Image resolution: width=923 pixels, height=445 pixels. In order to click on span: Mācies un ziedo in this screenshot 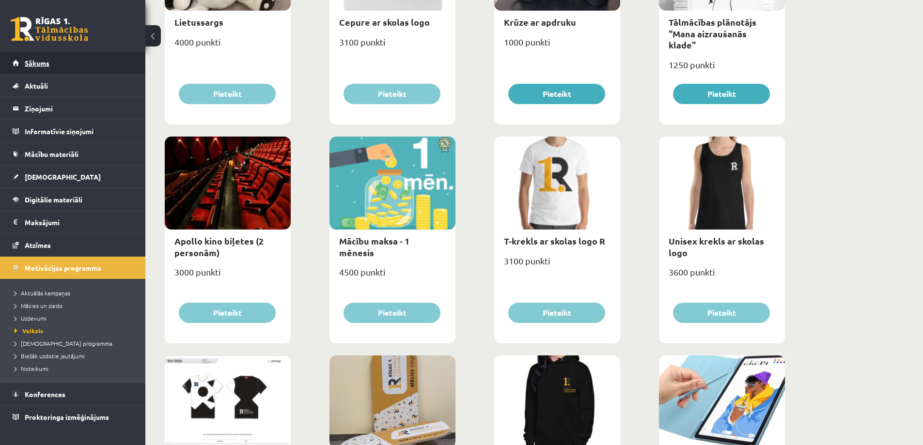, I will do `click(38, 306)`.